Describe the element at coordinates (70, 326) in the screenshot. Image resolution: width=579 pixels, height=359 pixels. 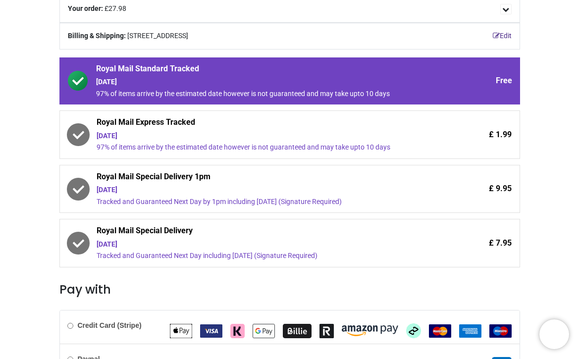
I see `input: Credit Card (Stripe)` at that location.